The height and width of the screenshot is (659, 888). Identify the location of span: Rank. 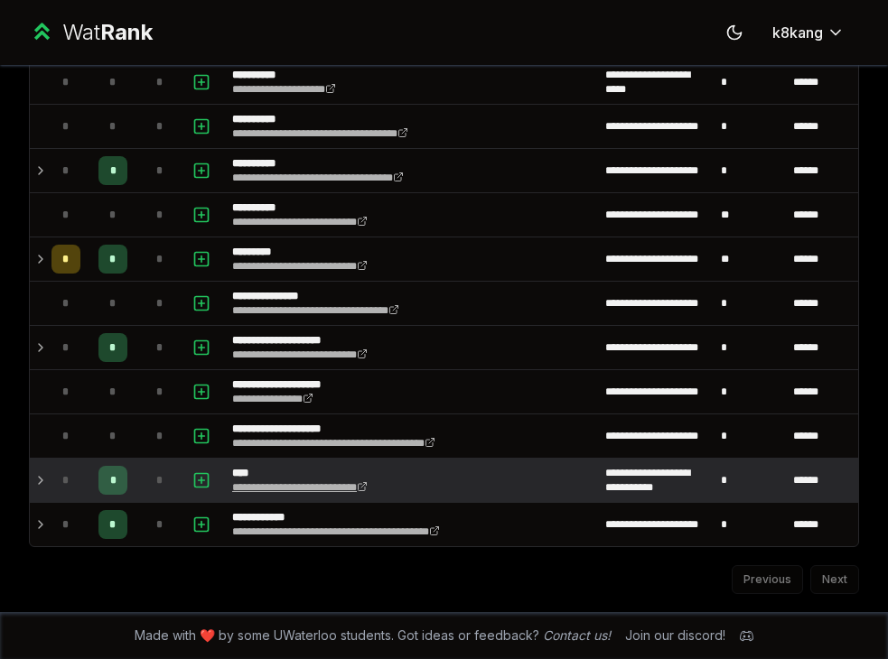
(126, 32).